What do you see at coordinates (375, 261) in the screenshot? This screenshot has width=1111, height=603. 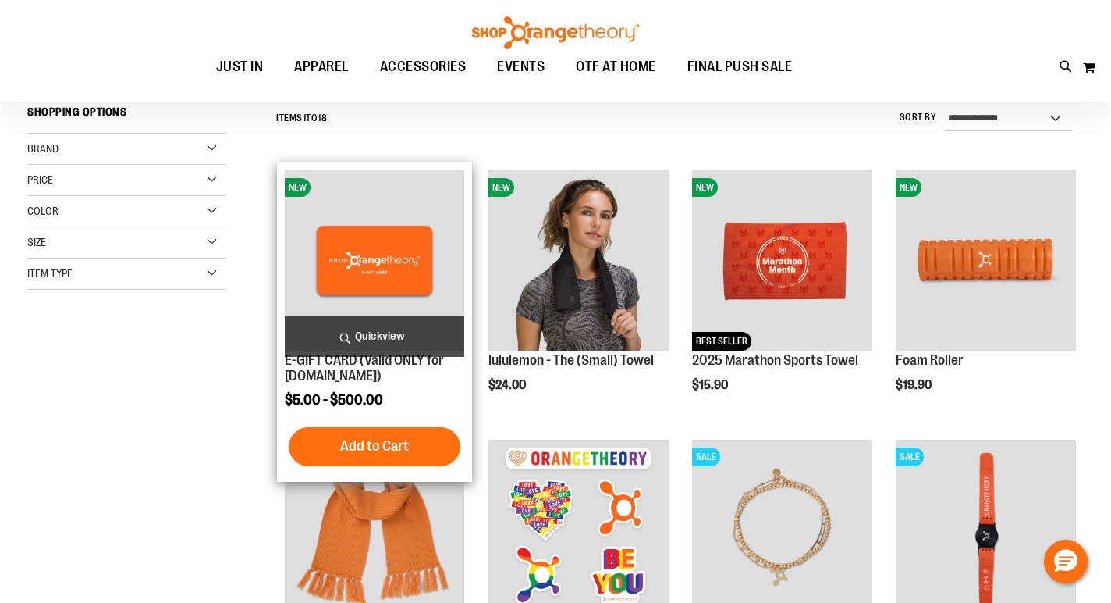 I see `a: E-GIFT CARD (Valid ONLY for ShopOrangetheory.com)NEW` at bounding box center [375, 261].